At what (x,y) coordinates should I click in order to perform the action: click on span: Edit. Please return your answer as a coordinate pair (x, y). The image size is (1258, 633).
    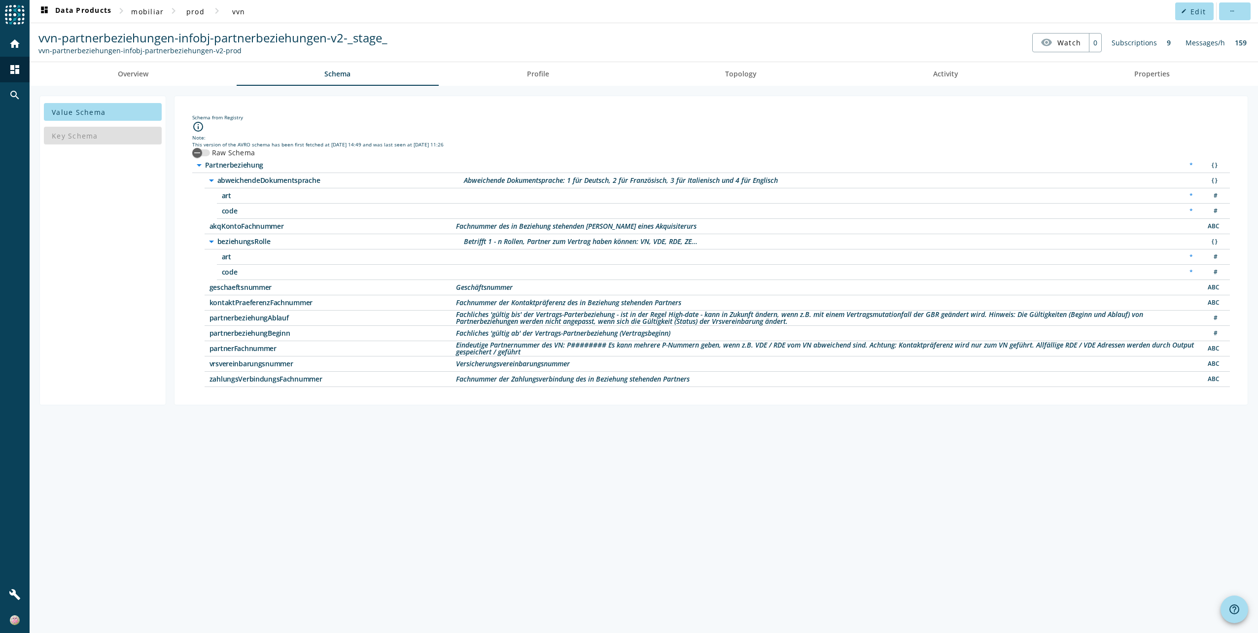
    Looking at the image, I should click on (1198, 11).